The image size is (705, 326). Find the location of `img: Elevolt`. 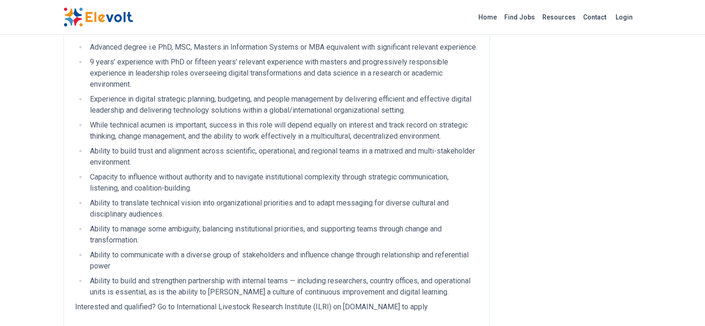

img: Elevolt is located at coordinates (98, 17).